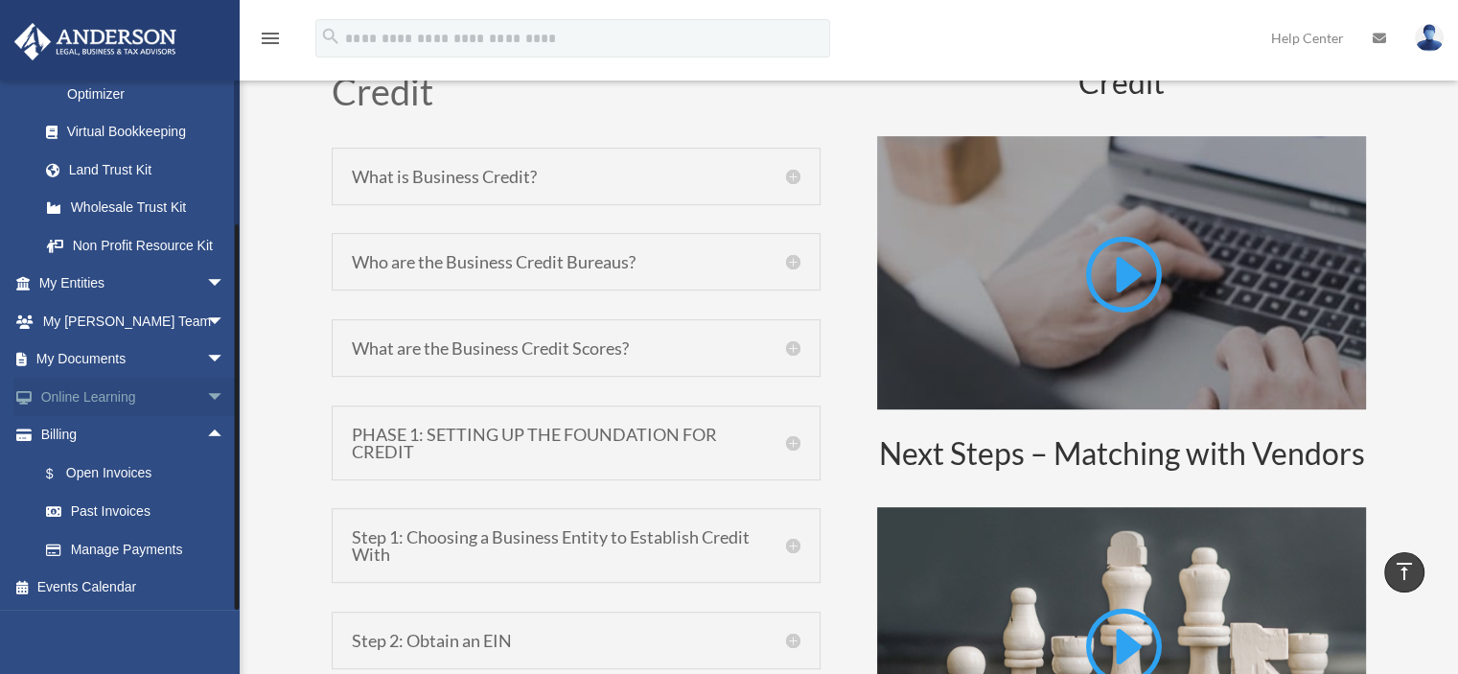 The height and width of the screenshot is (674, 1458). What do you see at coordinates (135, 82) in the screenshot?
I see `a: Business Credit Optimizer` at bounding box center [135, 82].